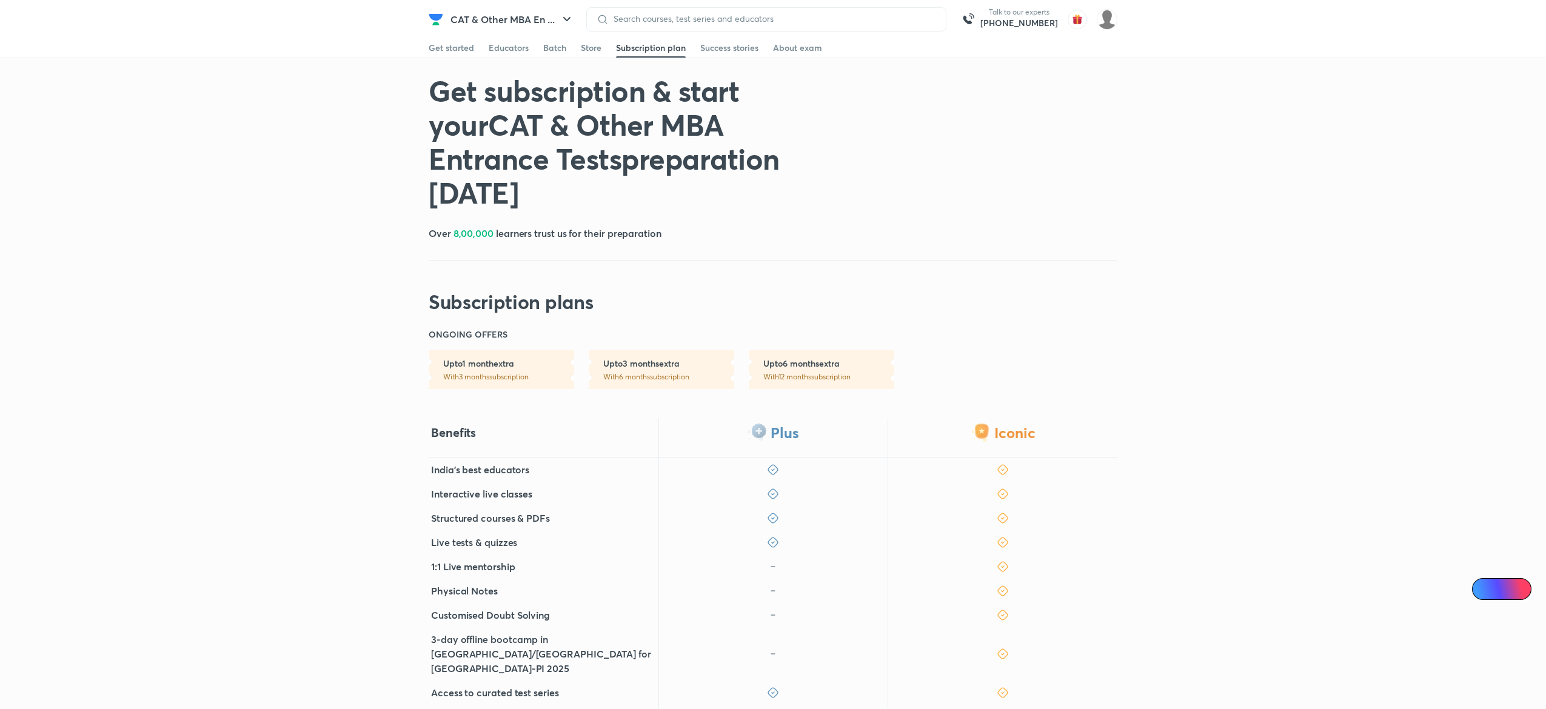 This screenshot has width=1546, height=709. Describe the element at coordinates (512, 19) in the screenshot. I see `button: CAT & Other MBA En ...` at that location.